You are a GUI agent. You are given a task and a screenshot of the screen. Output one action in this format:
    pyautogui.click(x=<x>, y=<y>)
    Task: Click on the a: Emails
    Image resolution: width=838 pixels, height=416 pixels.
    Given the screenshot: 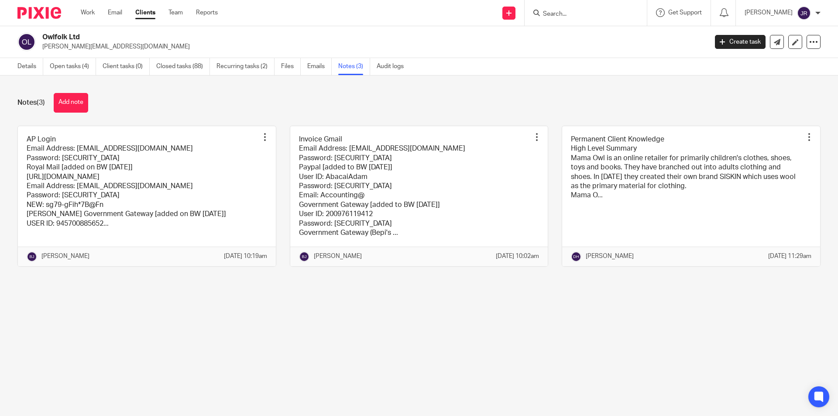 What is the action you would take?
    pyautogui.click(x=319, y=66)
    